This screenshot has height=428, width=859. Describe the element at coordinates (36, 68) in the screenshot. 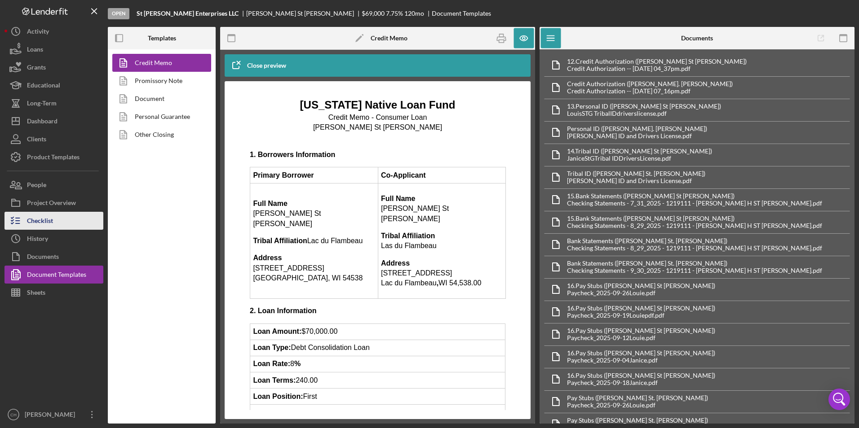

I see `div: Grants` at that location.